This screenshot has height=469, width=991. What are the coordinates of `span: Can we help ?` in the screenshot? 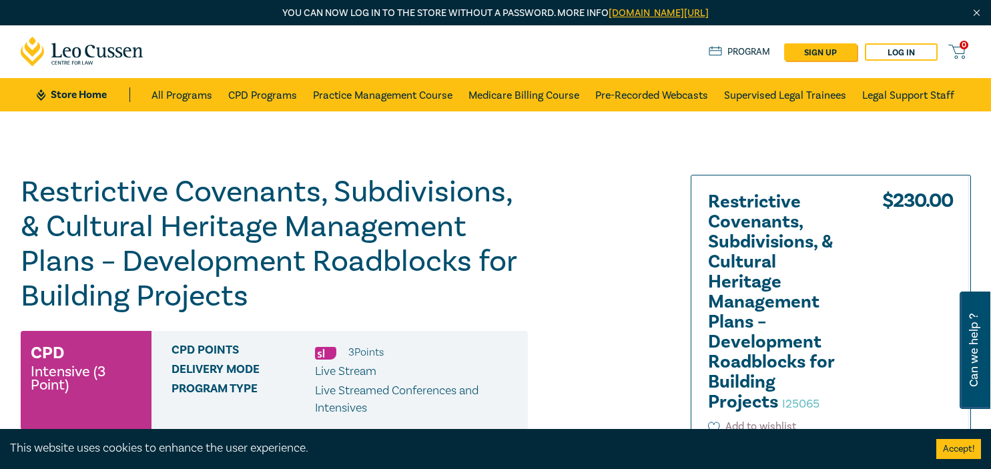 It's located at (974, 350).